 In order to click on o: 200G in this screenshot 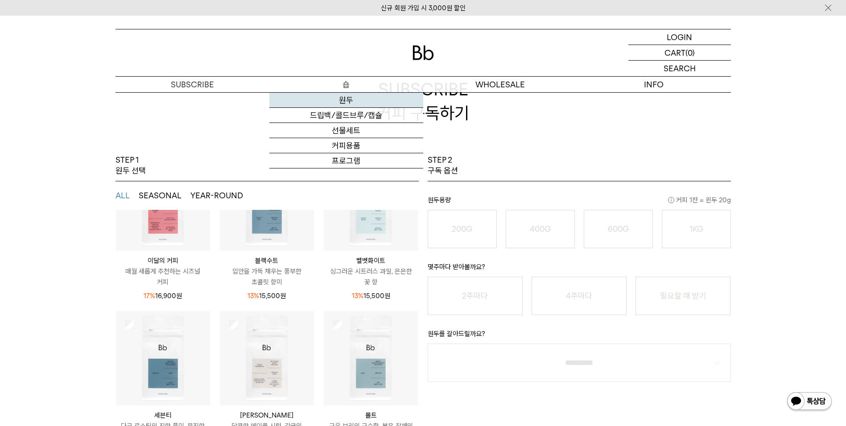, I will do `click(462, 229)`.